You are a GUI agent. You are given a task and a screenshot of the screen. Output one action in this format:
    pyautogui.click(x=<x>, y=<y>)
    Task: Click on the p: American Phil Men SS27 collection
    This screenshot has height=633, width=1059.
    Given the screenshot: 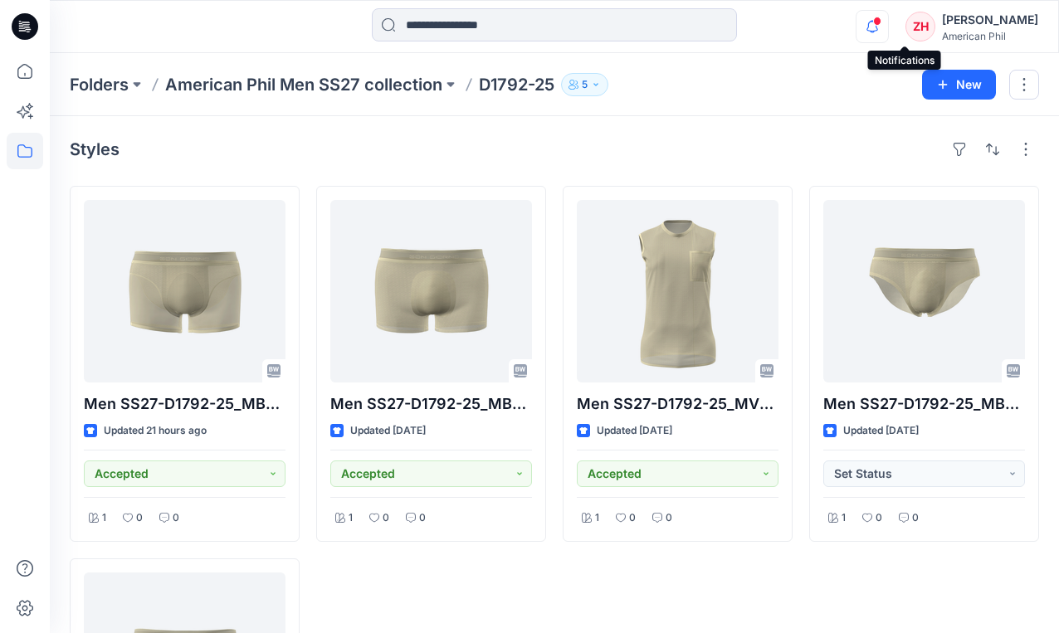 What is the action you would take?
    pyautogui.click(x=304, y=85)
    